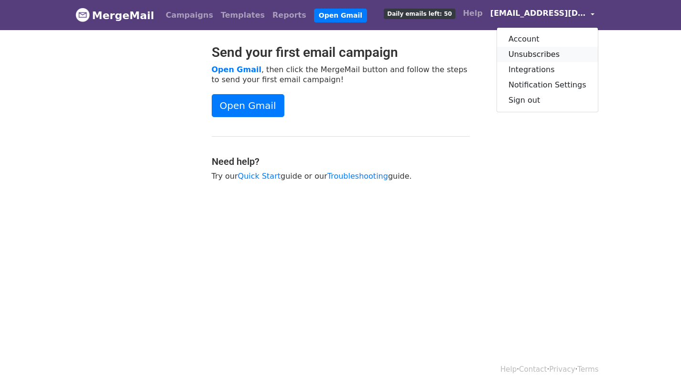  Describe the element at coordinates (189, 15) in the screenshot. I see `a: Campaigns` at that location.